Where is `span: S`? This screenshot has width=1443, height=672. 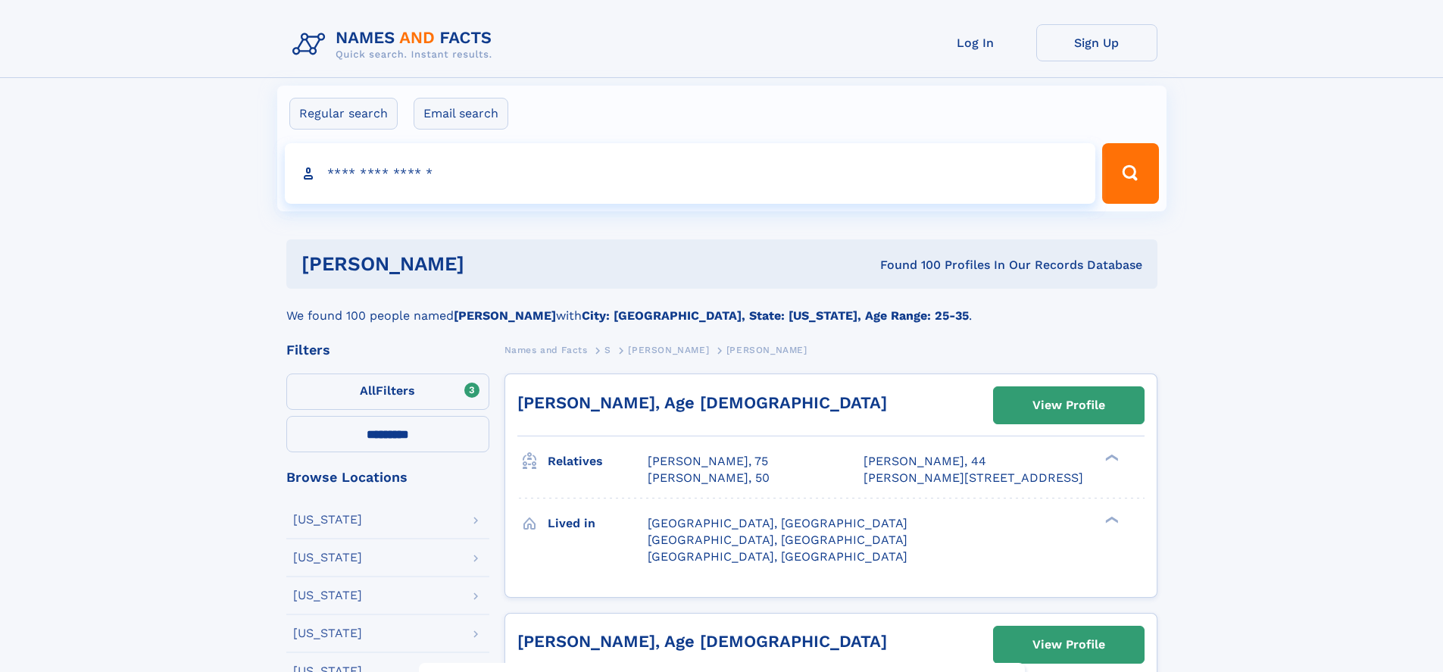
span: S is located at coordinates (608, 350).